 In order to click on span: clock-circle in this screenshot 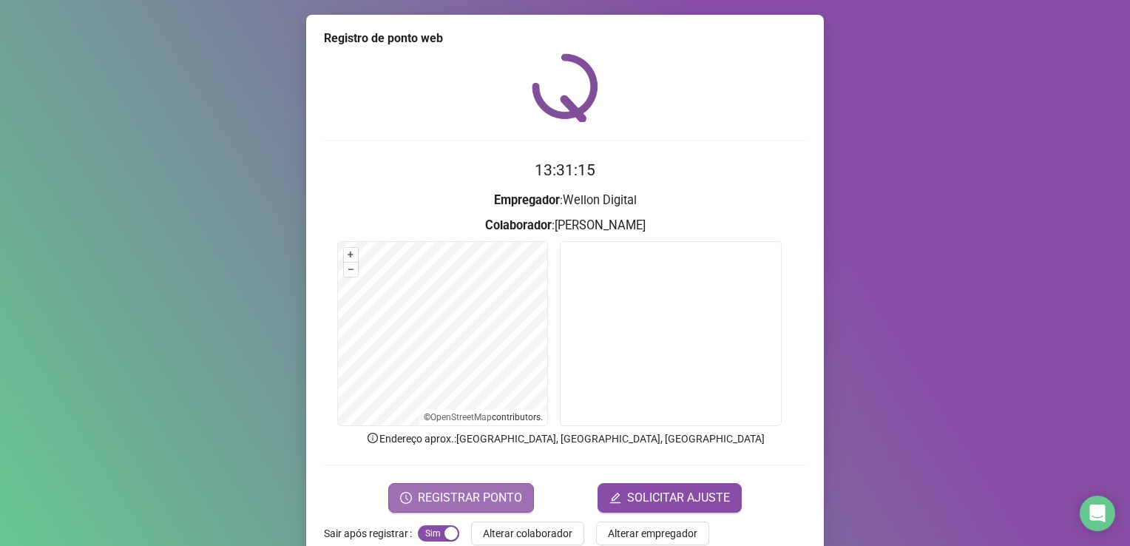, I will do `click(406, 498)`.